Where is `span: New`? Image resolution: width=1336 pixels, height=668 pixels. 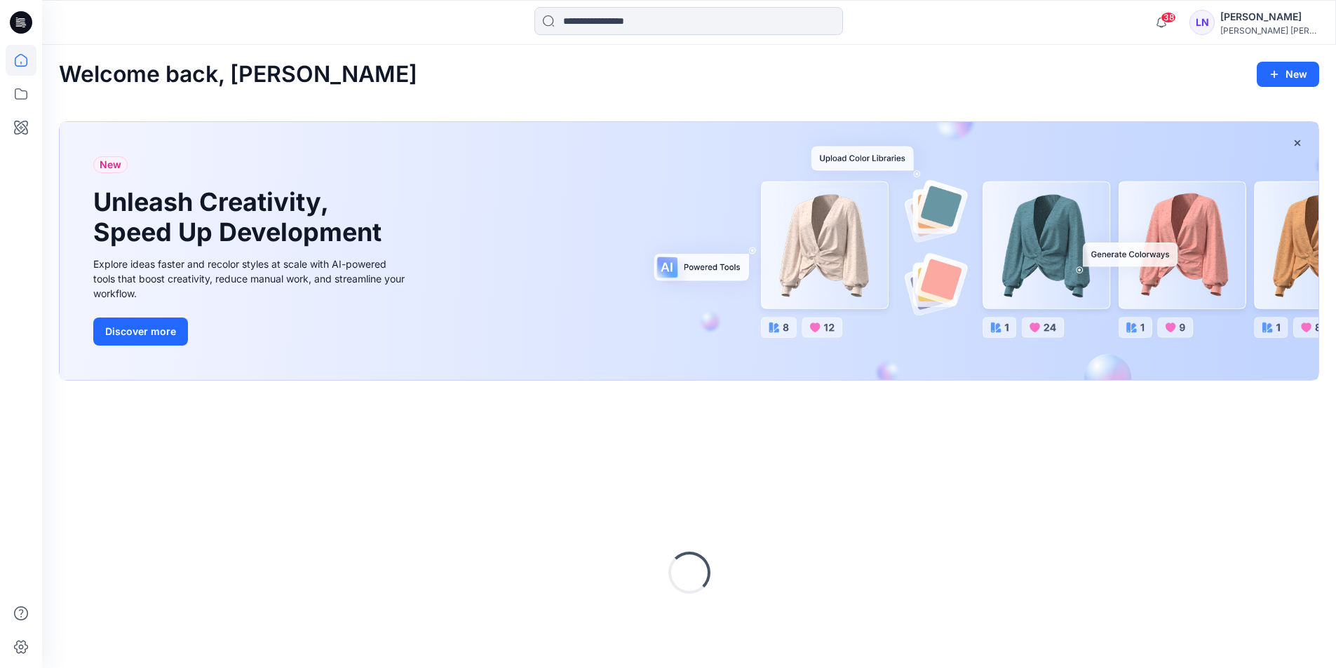
span: New is located at coordinates (110, 165).